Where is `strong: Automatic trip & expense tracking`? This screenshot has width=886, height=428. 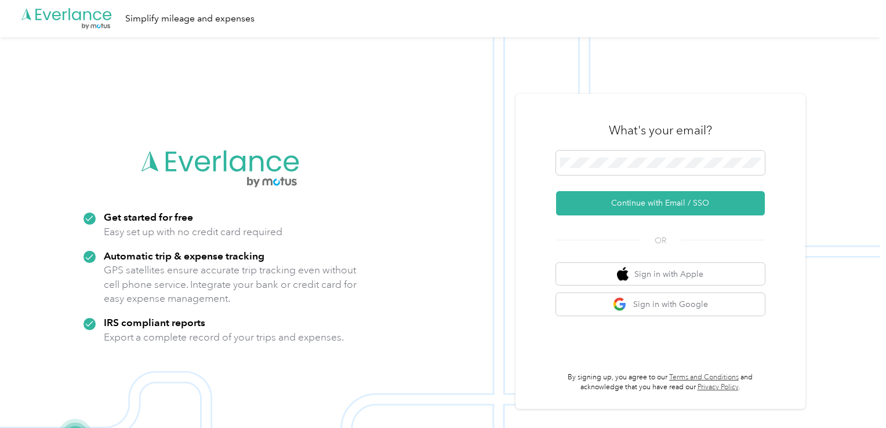
strong: Automatic trip & expense tracking is located at coordinates (184, 256).